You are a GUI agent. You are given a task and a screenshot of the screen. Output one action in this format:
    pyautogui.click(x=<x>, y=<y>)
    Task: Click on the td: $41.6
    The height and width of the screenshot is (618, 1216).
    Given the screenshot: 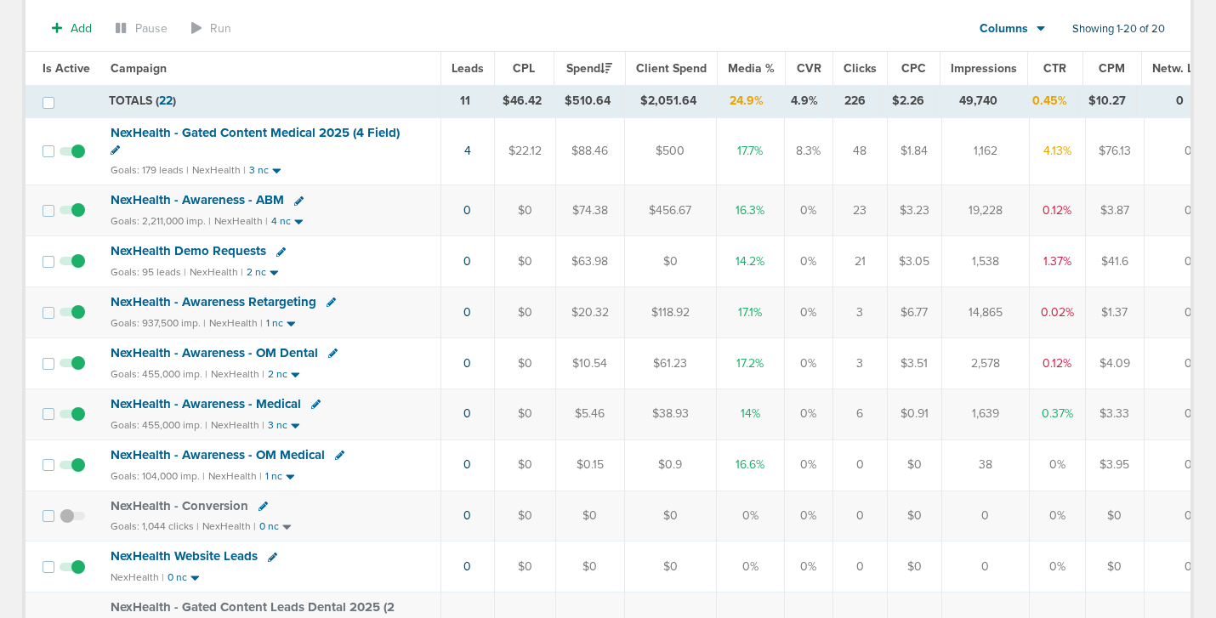 What is the action you would take?
    pyautogui.click(x=1114, y=262)
    